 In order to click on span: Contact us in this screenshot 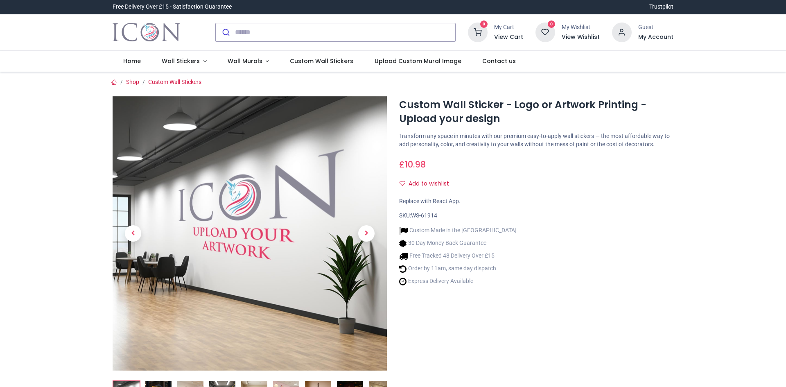, I will do `click(499, 61)`.